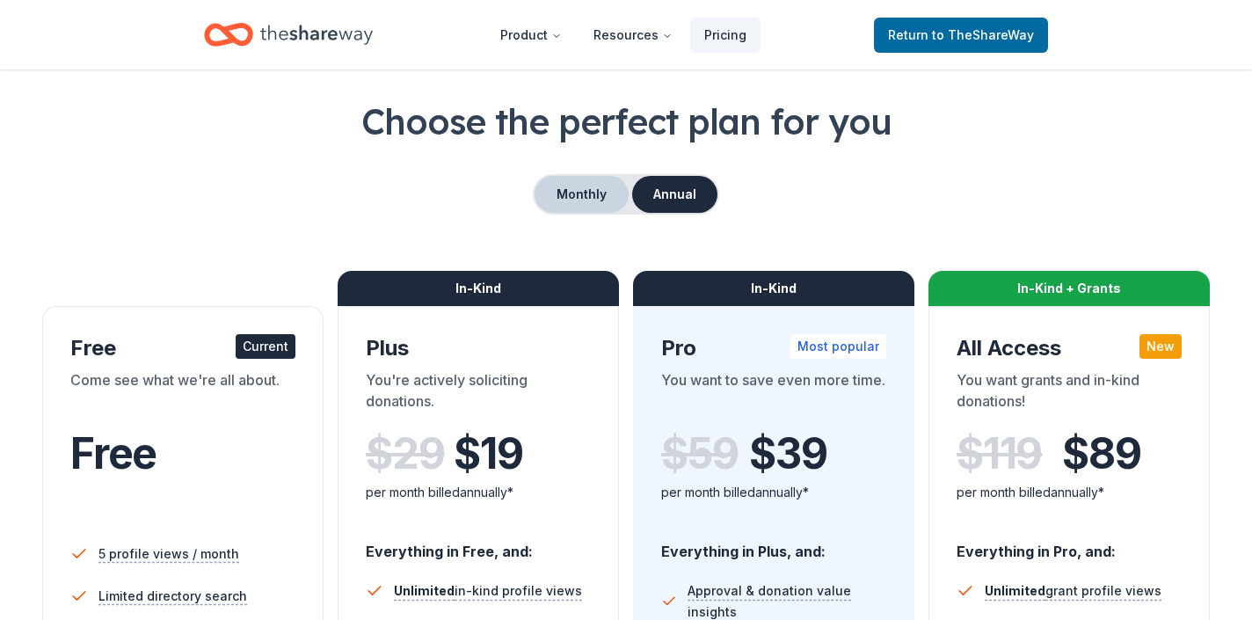  Describe the element at coordinates (265, 346) in the screenshot. I see `div: Current` at that location.